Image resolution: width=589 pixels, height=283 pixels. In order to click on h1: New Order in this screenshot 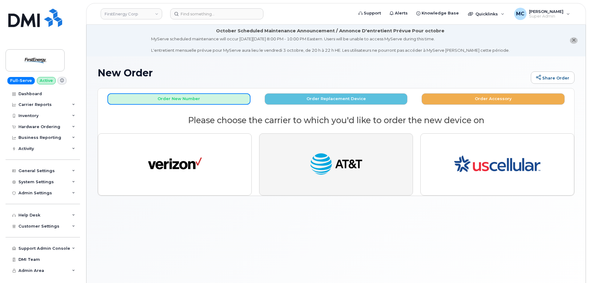, I will do `click(313, 73)`.